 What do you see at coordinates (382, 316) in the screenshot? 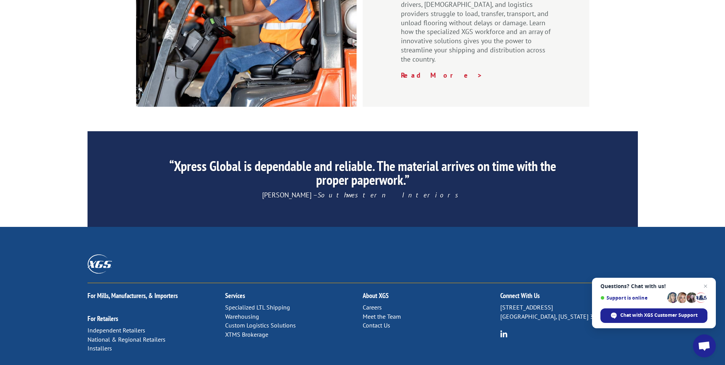
I see `a: Meet the Team` at bounding box center [382, 316].